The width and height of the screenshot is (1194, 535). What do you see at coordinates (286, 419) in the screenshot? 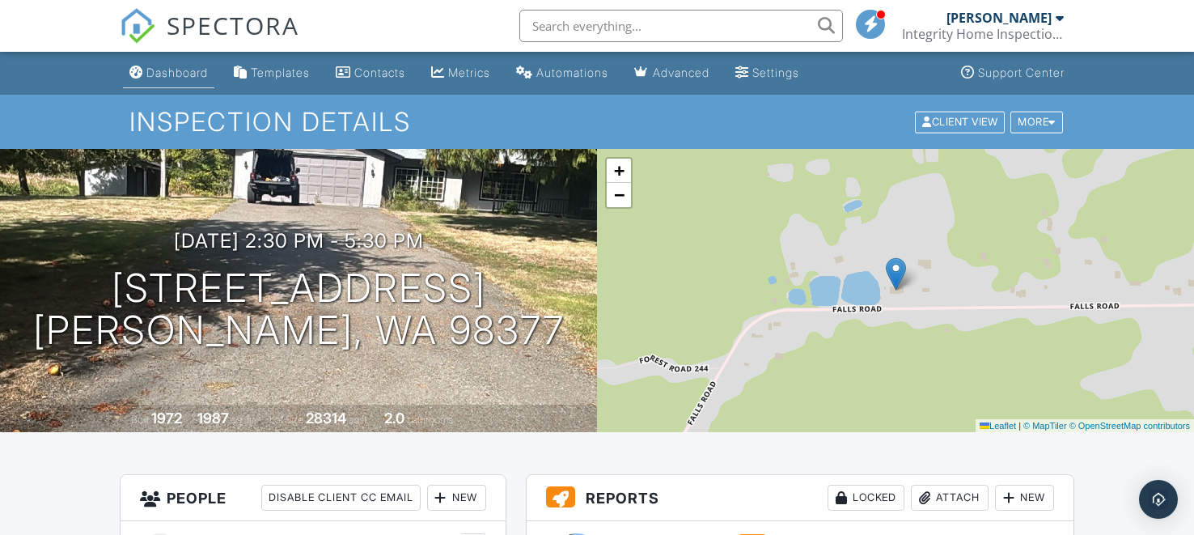
I see `span: Lot Size` at bounding box center [286, 419].